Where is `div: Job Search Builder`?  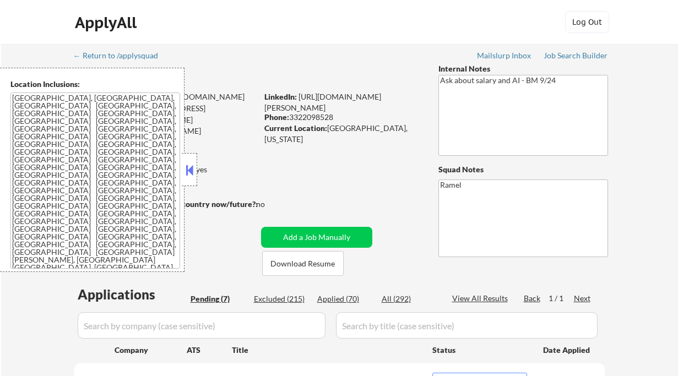 div: Job Search Builder is located at coordinates (576, 56).